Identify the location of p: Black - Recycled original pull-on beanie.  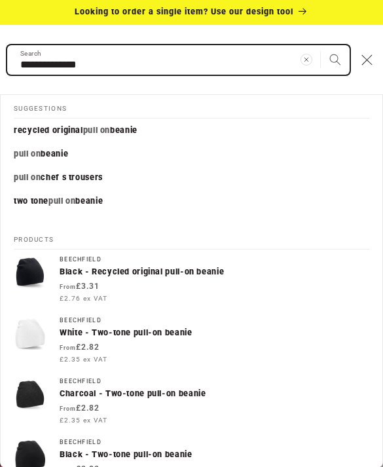
(214, 272).